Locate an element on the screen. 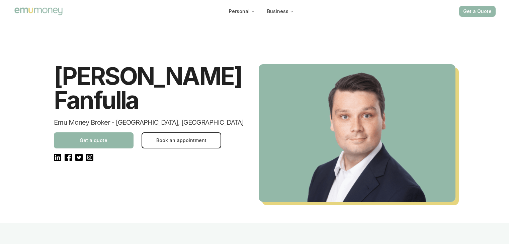  a: Get a quote is located at coordinates (94, 141).